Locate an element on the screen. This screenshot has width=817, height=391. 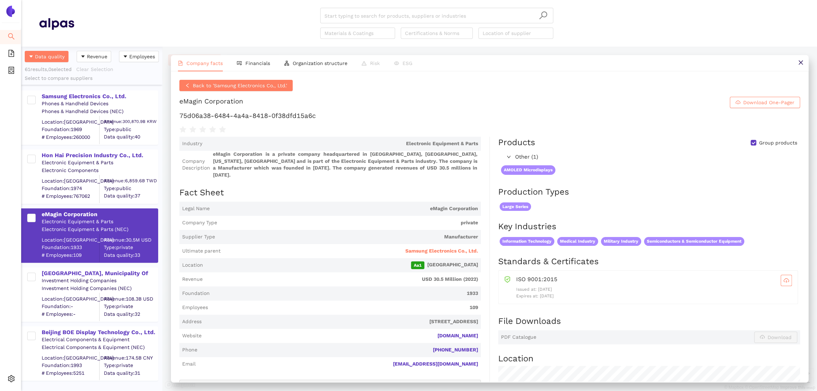
span: AMOLED Microdisplays is located at coordinates (528, 170).